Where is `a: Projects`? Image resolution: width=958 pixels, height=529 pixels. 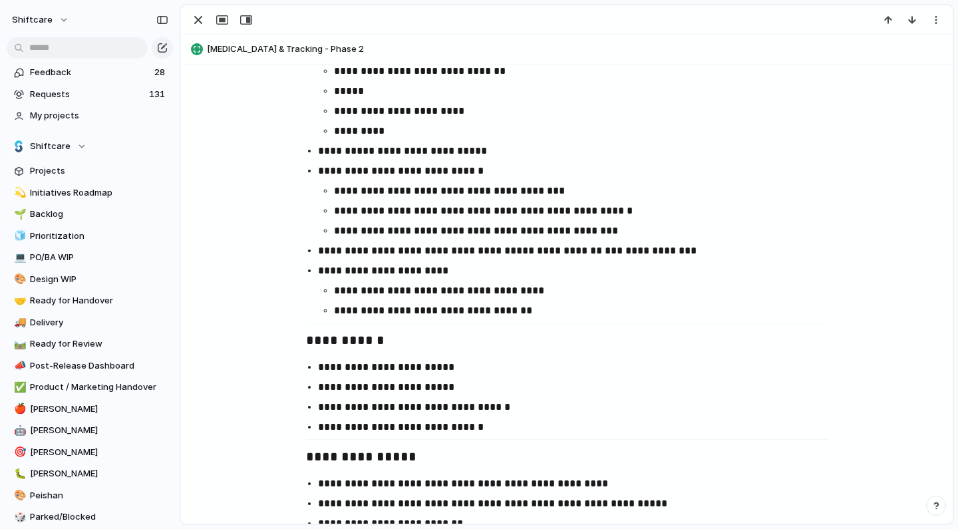
a: Projects is located at coordinates (90, 171).